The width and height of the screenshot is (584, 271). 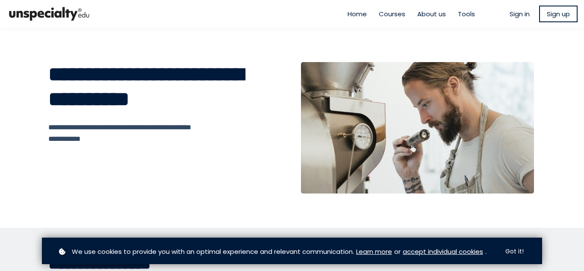 I want to click on a: Tools, so click(x=467, y=14).